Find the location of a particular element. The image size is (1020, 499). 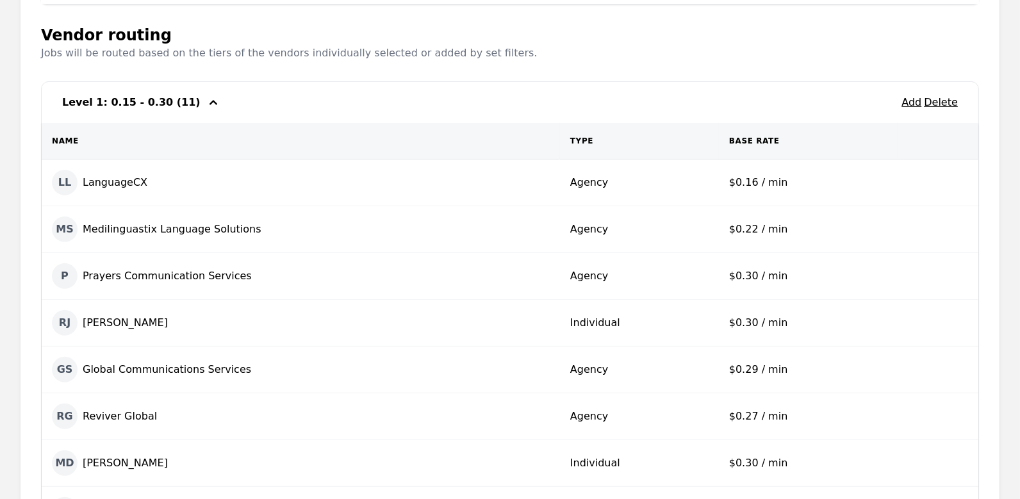

span: MD is located at coordinates (64, 463).